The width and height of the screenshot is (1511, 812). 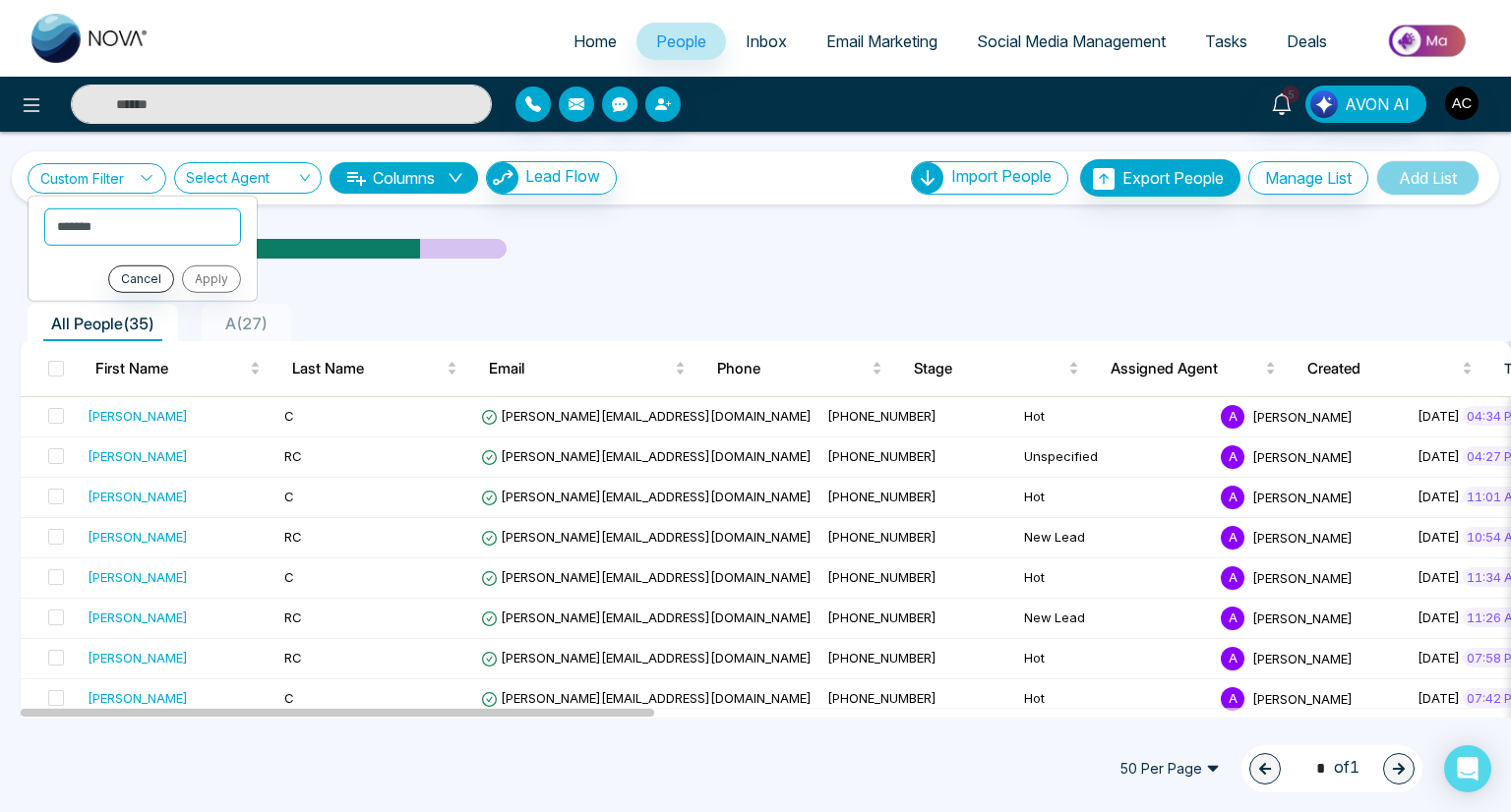 I want to click on span: 5, so click(x=1290, y=94).